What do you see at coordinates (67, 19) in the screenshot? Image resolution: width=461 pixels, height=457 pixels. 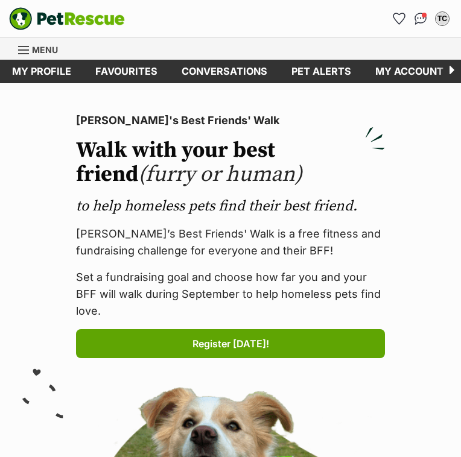 I see `img: logo-e224e6f780fb5917bec1dbf3a21bbac754714ae5b6737aabdf751b685950b380.svg` at bounding box center [67, 19].